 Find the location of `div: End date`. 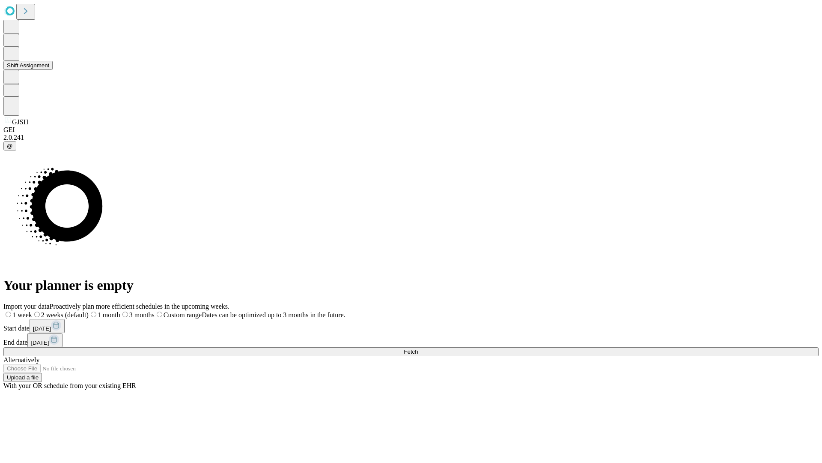

div: End date is located at coordinates (411, 340).